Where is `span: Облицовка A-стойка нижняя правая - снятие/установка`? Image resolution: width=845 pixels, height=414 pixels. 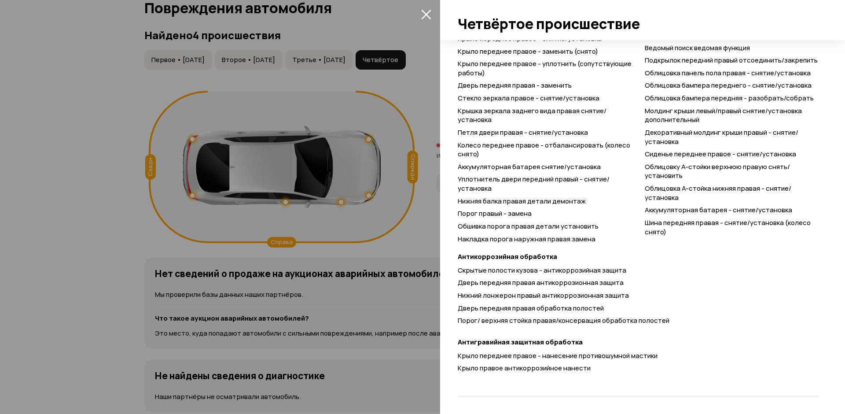 span: Облицовка A-стойка нижняя правая - снятие/установка is located at coordinates (718, 193).